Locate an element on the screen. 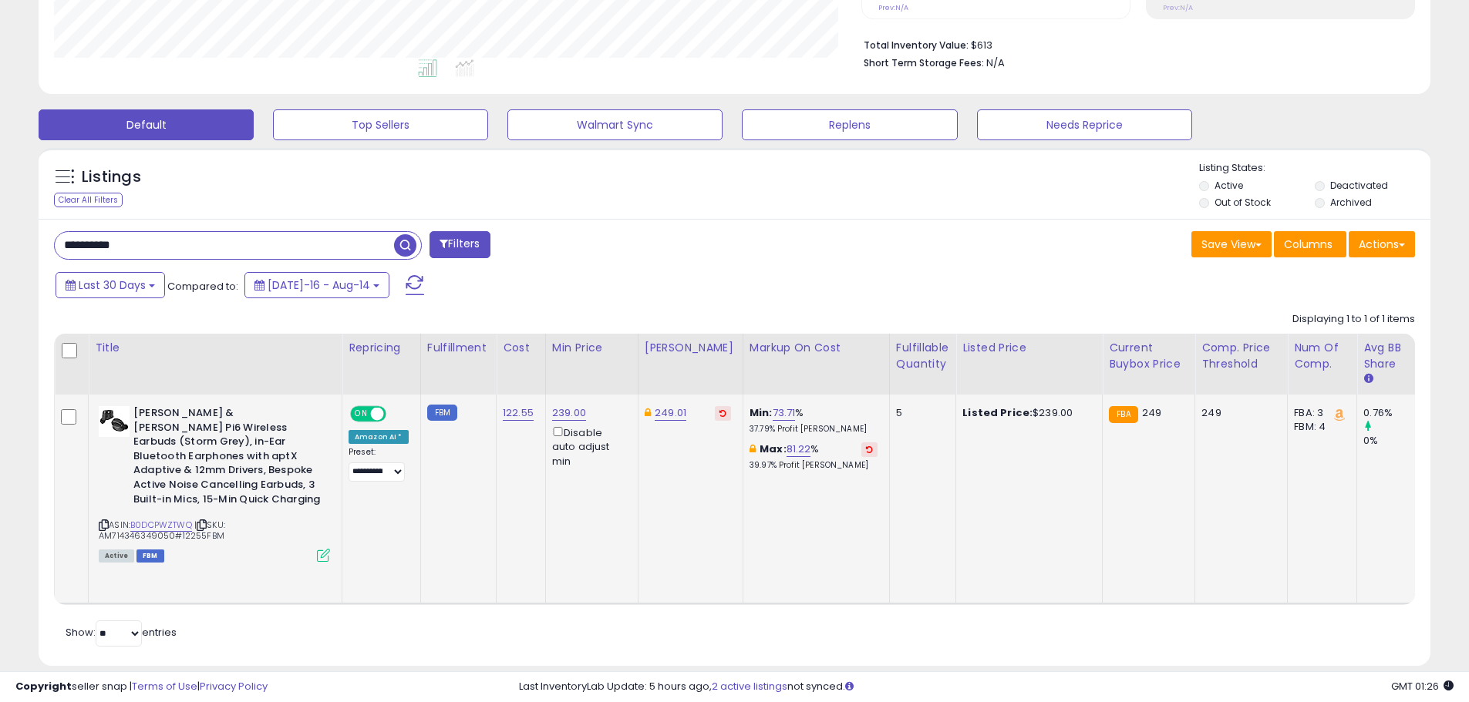  div: FBM: 4 is located at coordinates (1319, 427).